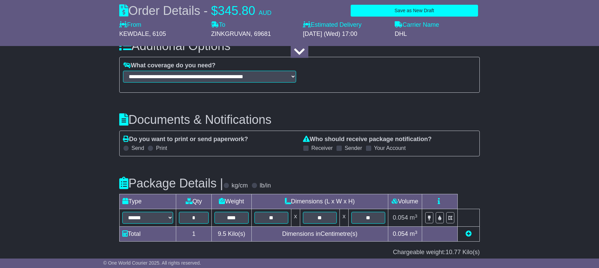 The height and width of the screenshot is (268, 599). I want to click on span: 10.77, so click(453, 252).